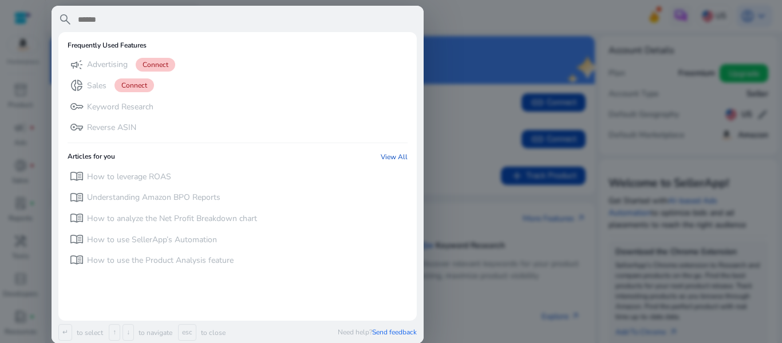 Image resolution: width=782 pixels, height=343 pixels. I want to click on p: How to analyze the Net Profit Breakdown chart, so click(172, 219).